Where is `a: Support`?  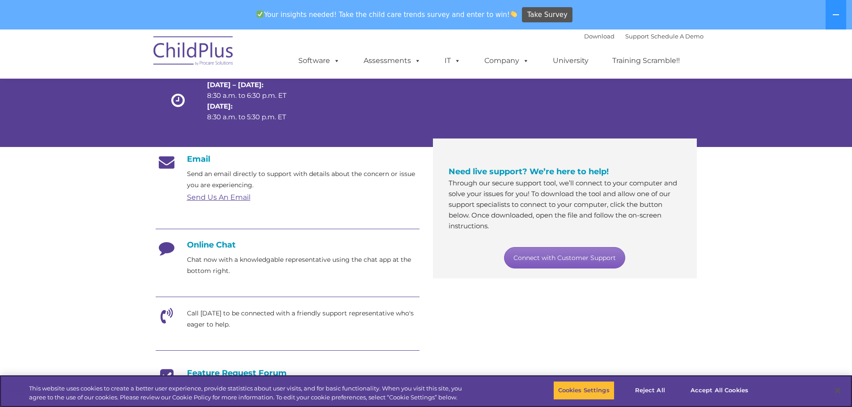
a: Support is located at coordinates (637, 36).